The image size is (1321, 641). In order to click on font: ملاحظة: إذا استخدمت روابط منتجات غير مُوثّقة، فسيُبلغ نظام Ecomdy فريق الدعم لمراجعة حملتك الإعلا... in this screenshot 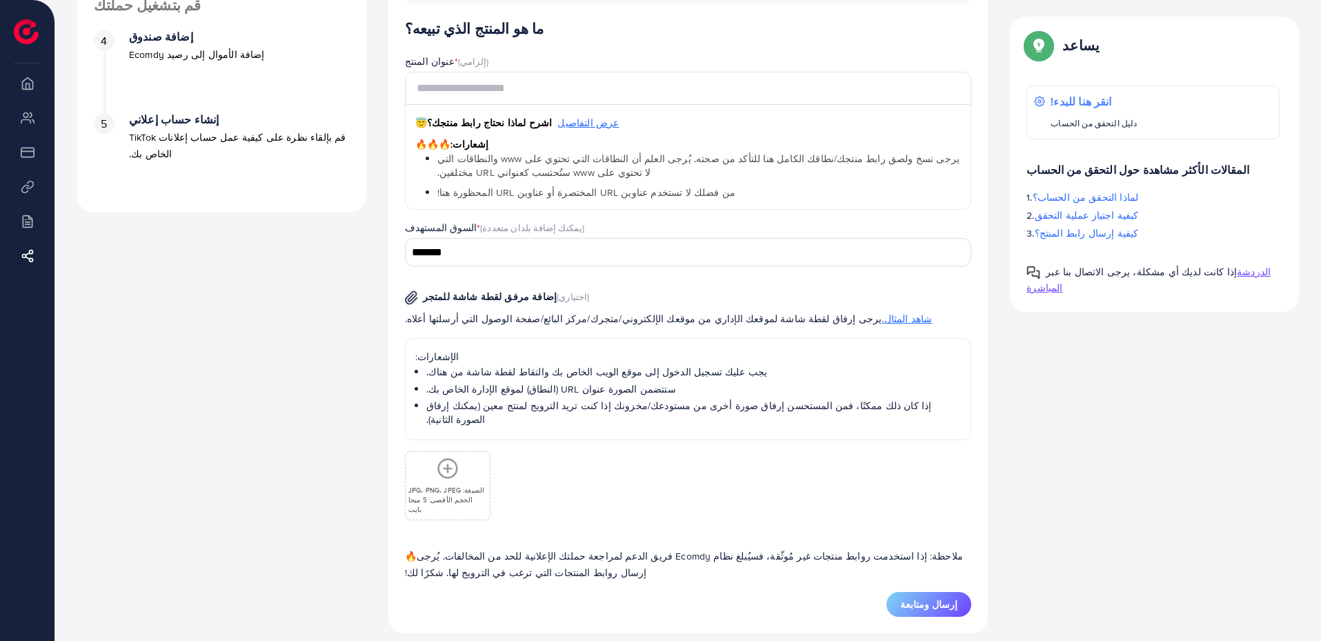, I will do `click(683, 564)`.